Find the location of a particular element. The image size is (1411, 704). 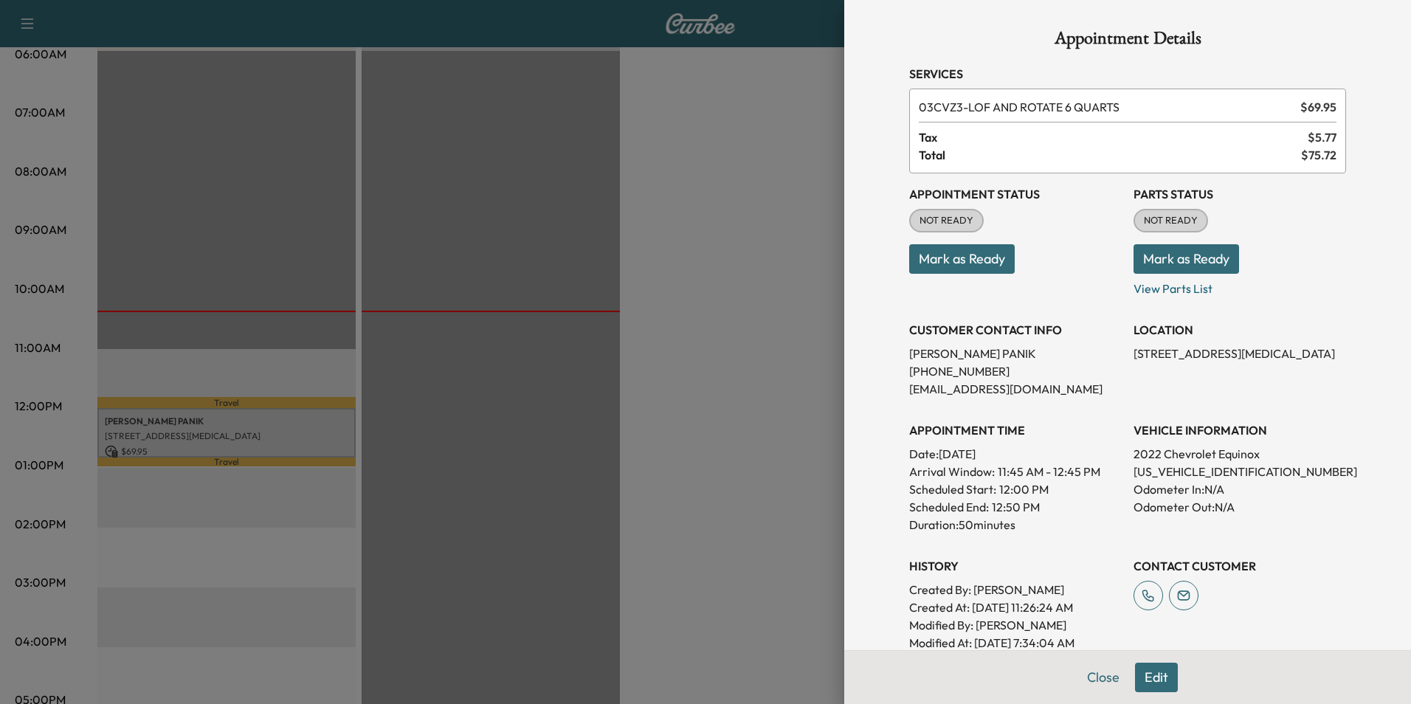

span: LOF AND ROTATE 6 QUARTS is located at coordinates (1106, 107).